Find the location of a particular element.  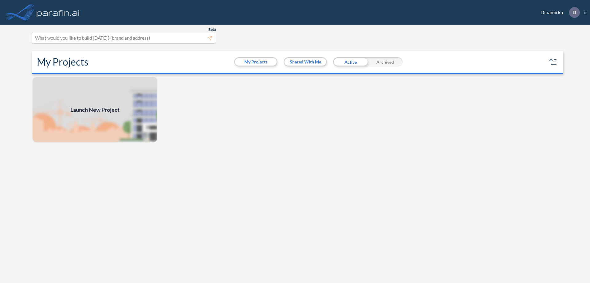

div: Active is located at coordinates (350, 62).